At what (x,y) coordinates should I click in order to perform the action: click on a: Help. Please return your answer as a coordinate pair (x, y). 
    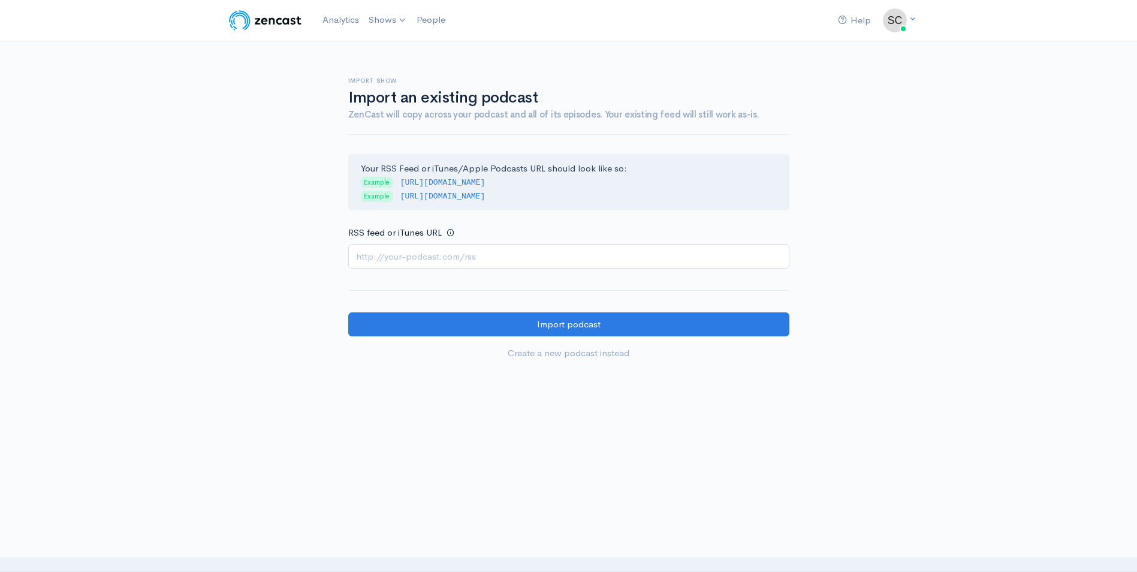
    Looking at the image, I should click on (854, 20).